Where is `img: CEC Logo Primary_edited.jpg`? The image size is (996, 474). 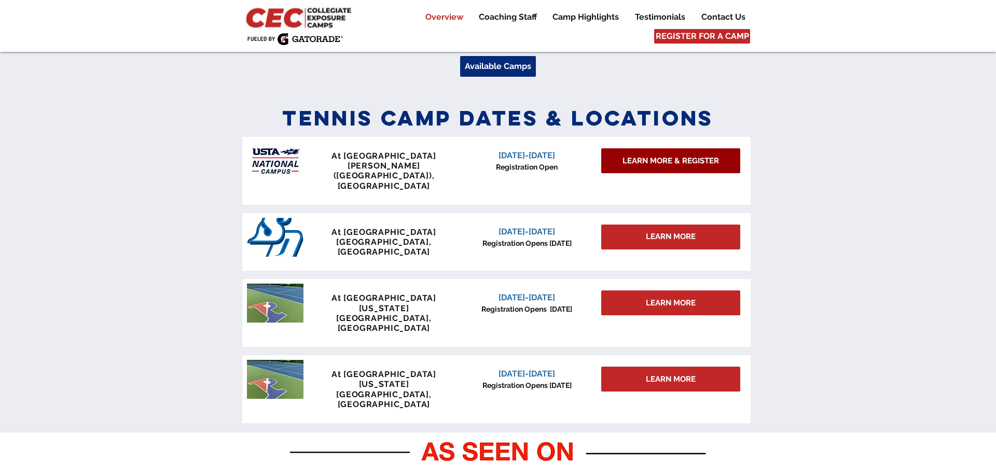 img: CEC Logo Primary_edited.jpg is located at coordinates (300, 17).